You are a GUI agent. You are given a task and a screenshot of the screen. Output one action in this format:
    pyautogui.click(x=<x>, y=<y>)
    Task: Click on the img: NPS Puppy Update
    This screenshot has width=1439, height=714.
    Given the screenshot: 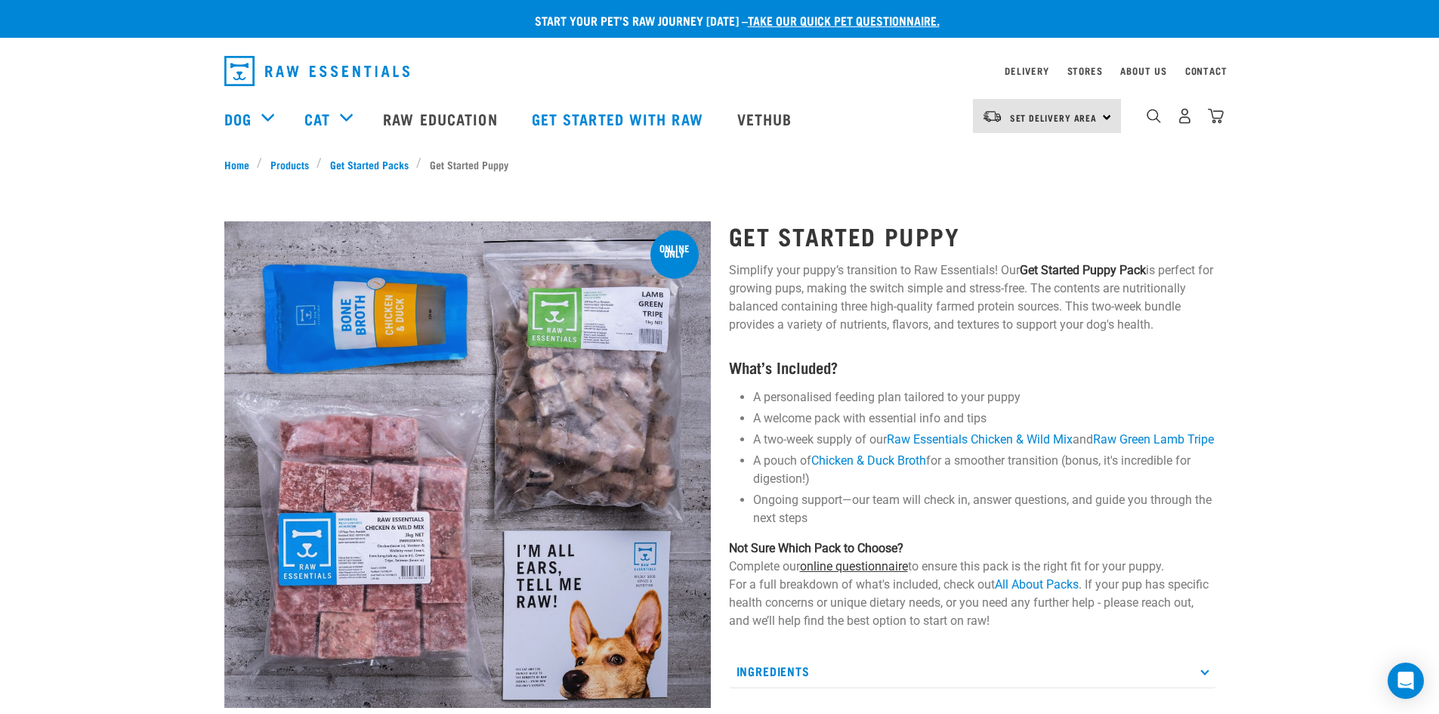 What is the action you would take?
    pyautogui.click(x=468, y=465)
    